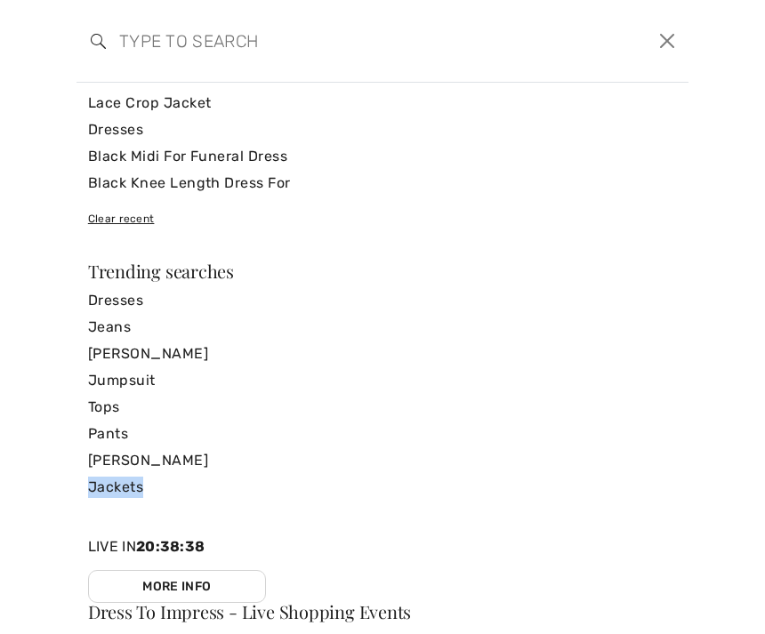  Describe the element at coordinates (667, 41) in the screenshot. I see `button: Close` at that location.